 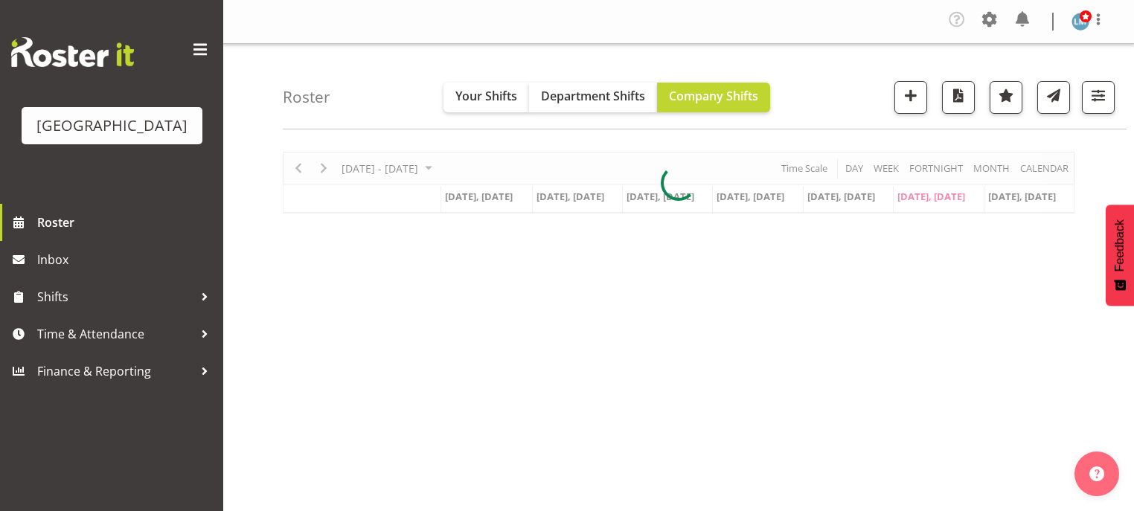 I want to click on button: Your Shifts, so click(x=486, y=97).